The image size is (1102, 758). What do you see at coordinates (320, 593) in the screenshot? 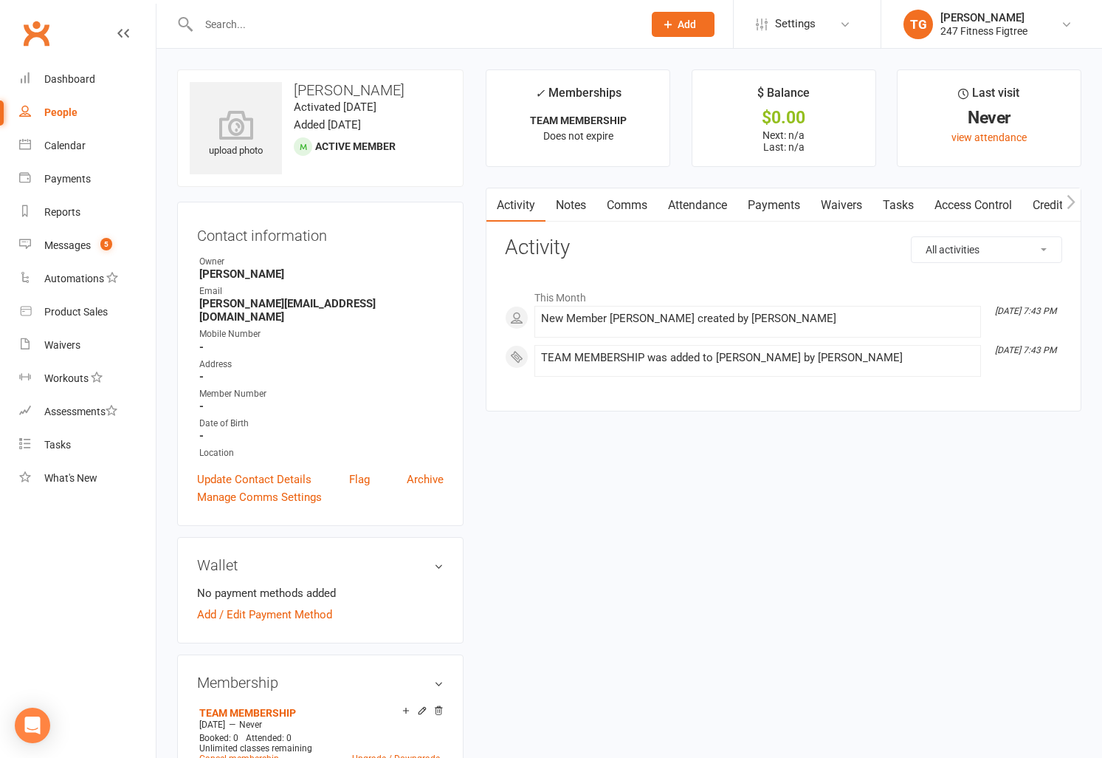
I see `li: No payment methods added` at bounding box center [320, 593].